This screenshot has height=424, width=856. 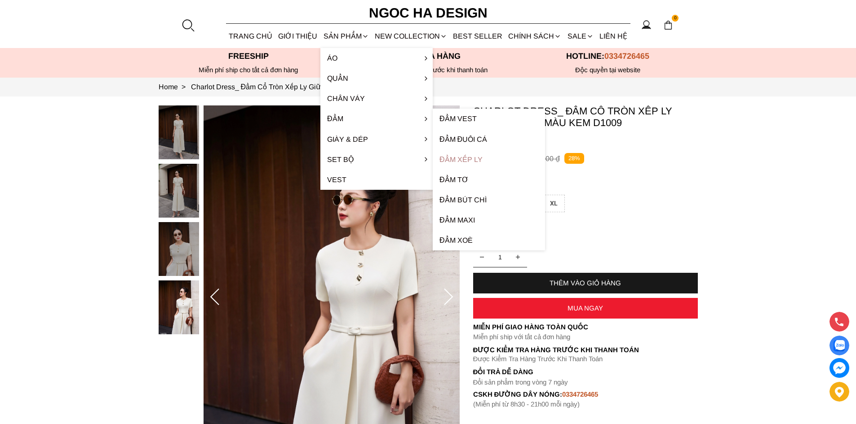 What do you see at coordinates (428, 13) in the screenshot?
I see `h6: Ngoc Ha Design` at bounding box center [428, 13].